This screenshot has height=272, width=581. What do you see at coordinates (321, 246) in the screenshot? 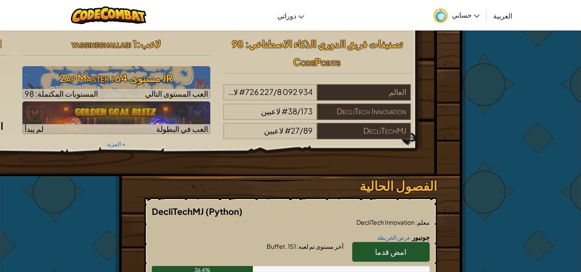
I see `span: آخر مستوى تم لعبه` at bounding box center [321, 246].